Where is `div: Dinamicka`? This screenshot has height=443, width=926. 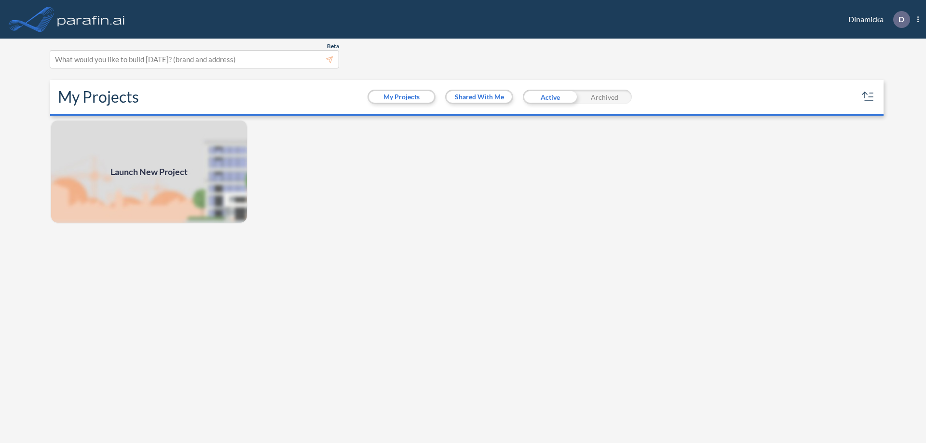
div: Dinamicka is located at coordinates (876, 19).